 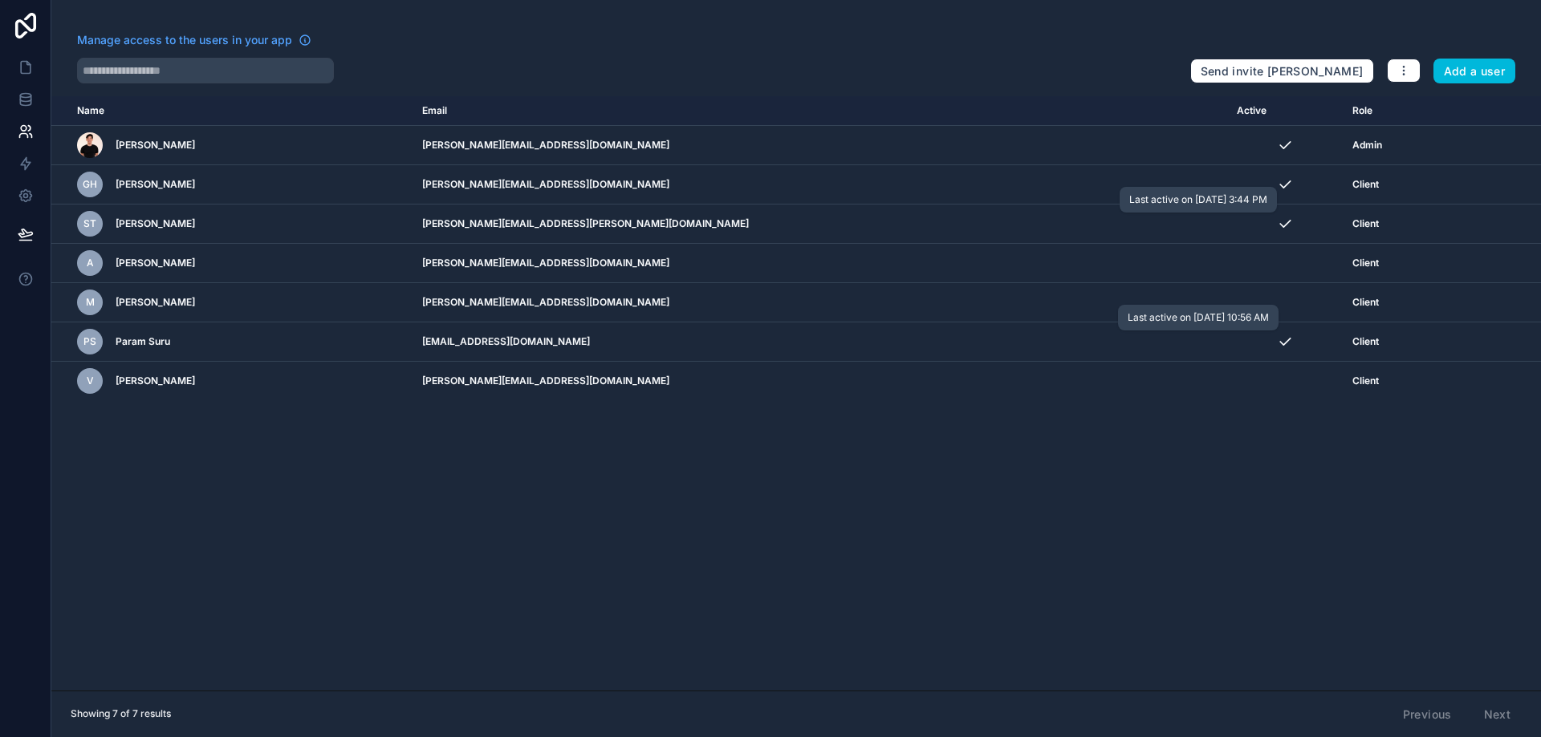 What do you see at coordinates (1400, 111) in the screenshot?
I see `th: Role` at bounding box center [1400, 111].